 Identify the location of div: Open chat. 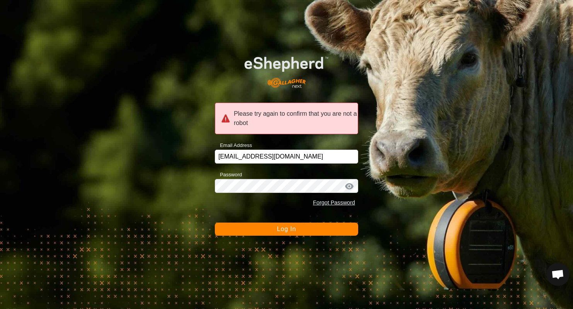
(558, 275).